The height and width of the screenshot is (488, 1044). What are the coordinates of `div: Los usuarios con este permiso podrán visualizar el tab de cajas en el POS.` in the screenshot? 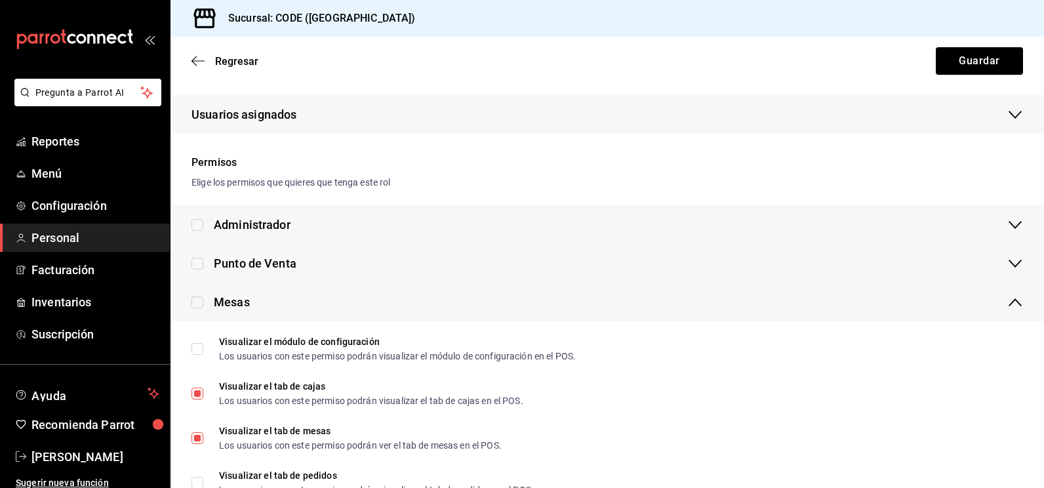 It's located at (371, 401).